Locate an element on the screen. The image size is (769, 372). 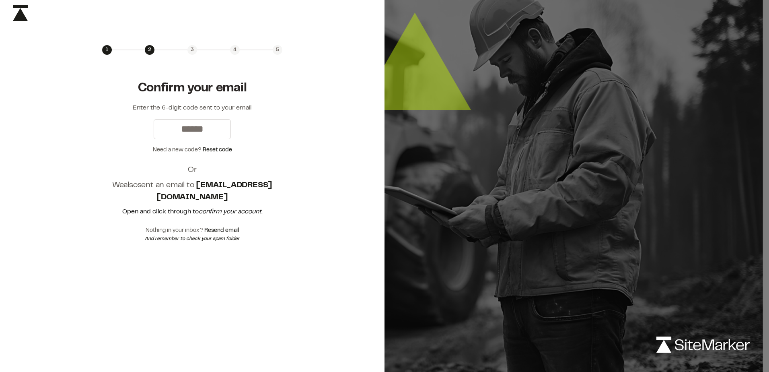
div: 2 is located at coordinates (150, 50).